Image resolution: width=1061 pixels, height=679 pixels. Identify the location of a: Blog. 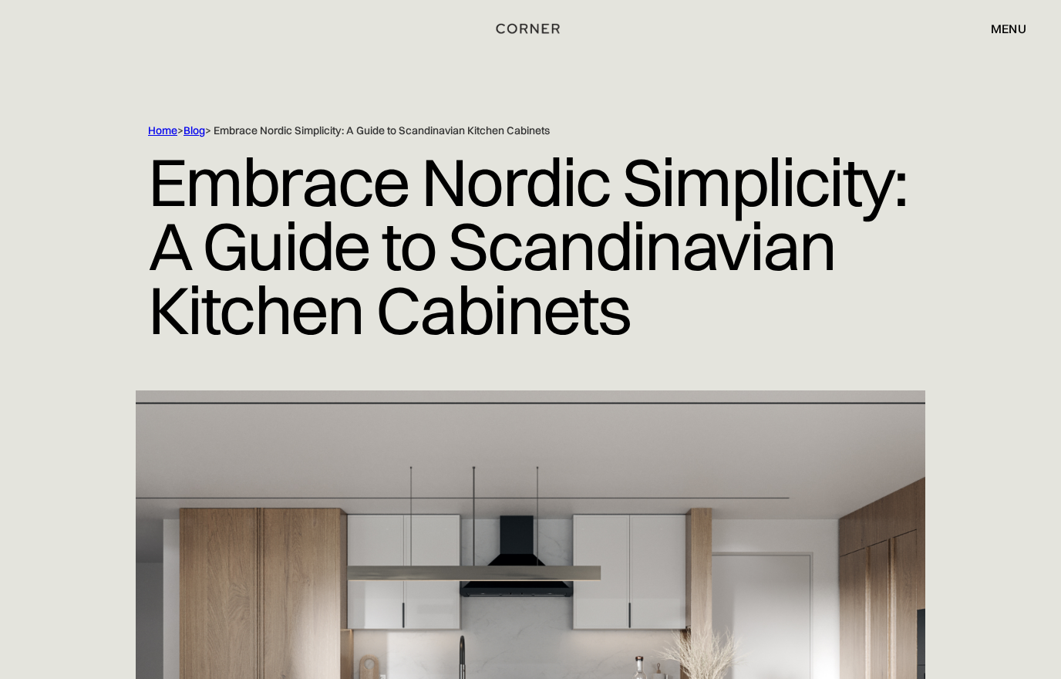
(194, 130).